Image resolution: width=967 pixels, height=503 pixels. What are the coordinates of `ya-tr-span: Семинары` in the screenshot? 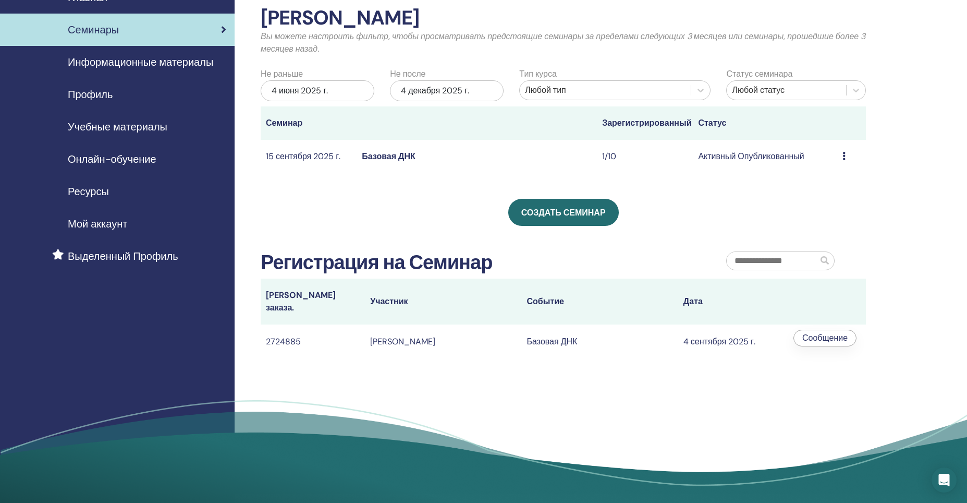 It's located at (93, 30).